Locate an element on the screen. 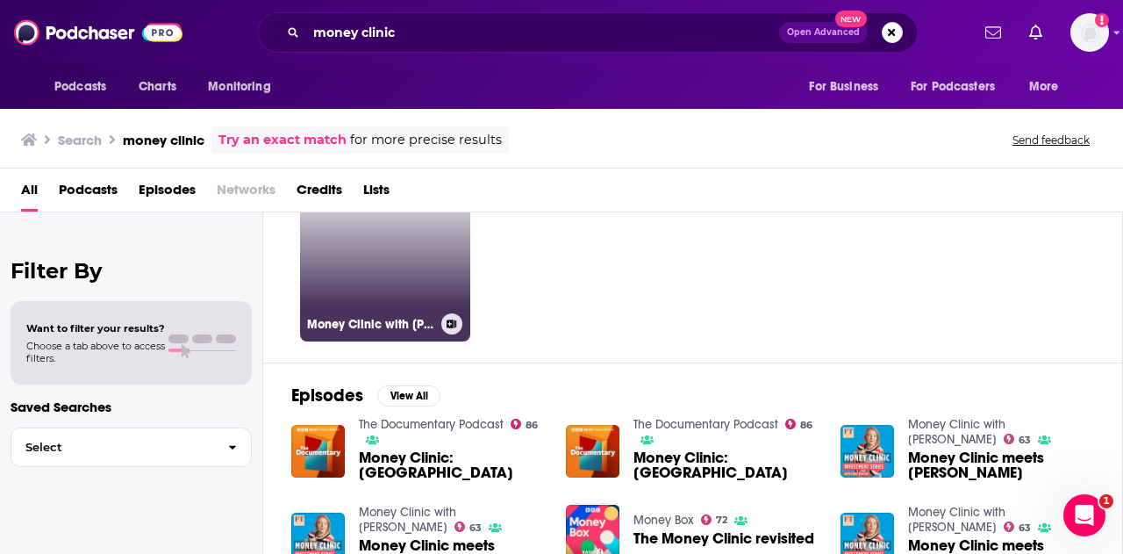  img: Money Clinic: Nairobi is located at coordinates (318, 451).